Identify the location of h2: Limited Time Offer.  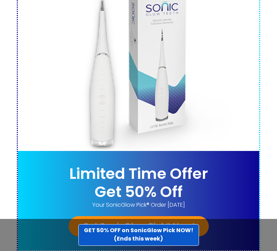
(138, 174).